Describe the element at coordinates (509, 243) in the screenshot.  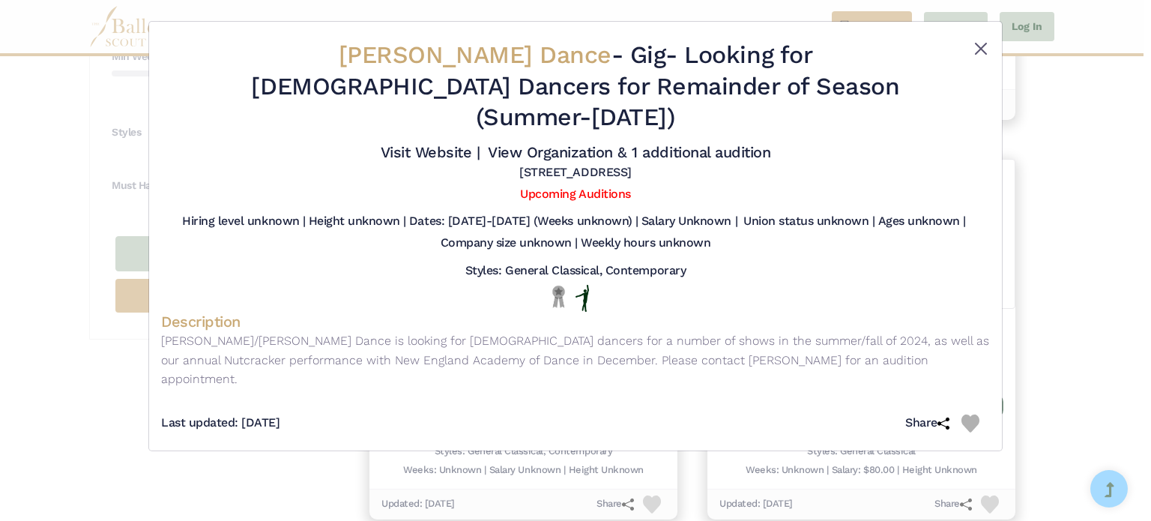
I see `h5: Company size unknown |` at that location.